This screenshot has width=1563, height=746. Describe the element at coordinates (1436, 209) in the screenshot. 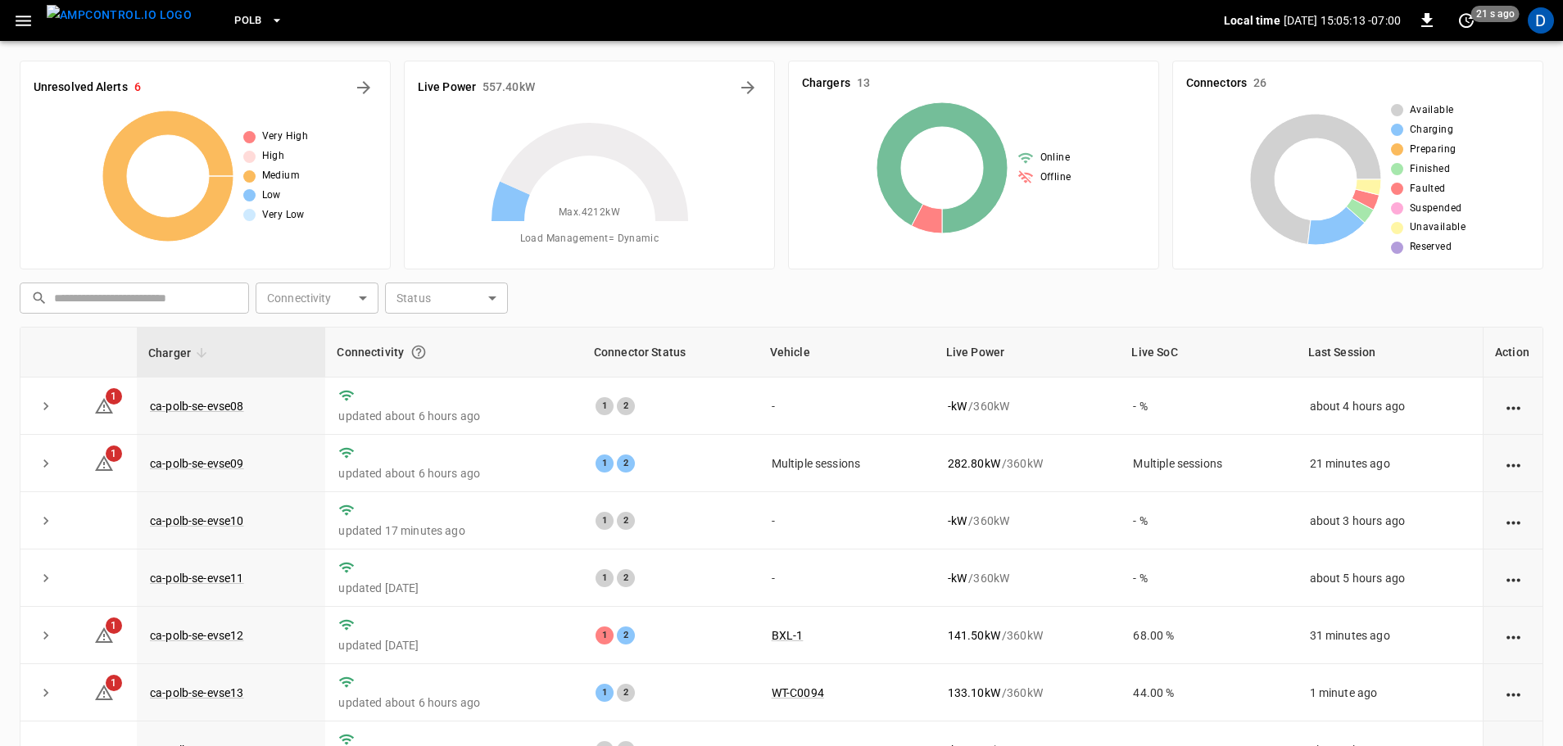

I see `span: Suspended` at that location.